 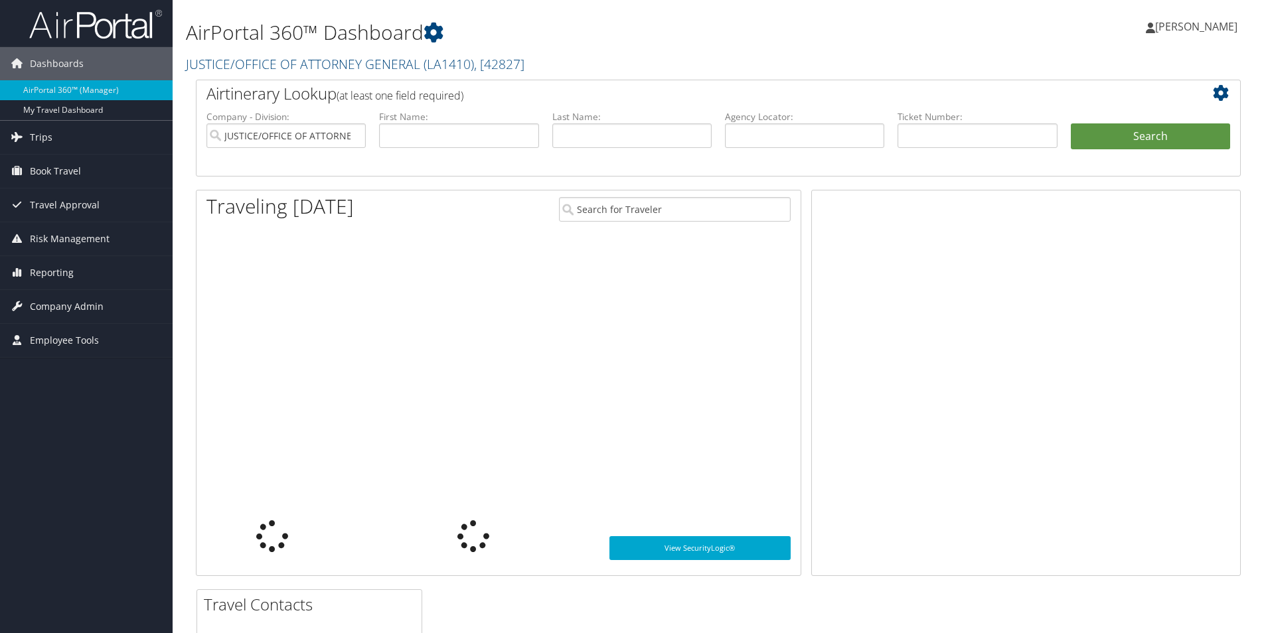 What do you see at coordinates (805, 117) in the screenshot?
I see `label: Agency Locator:` at bounding box center [805, 117].